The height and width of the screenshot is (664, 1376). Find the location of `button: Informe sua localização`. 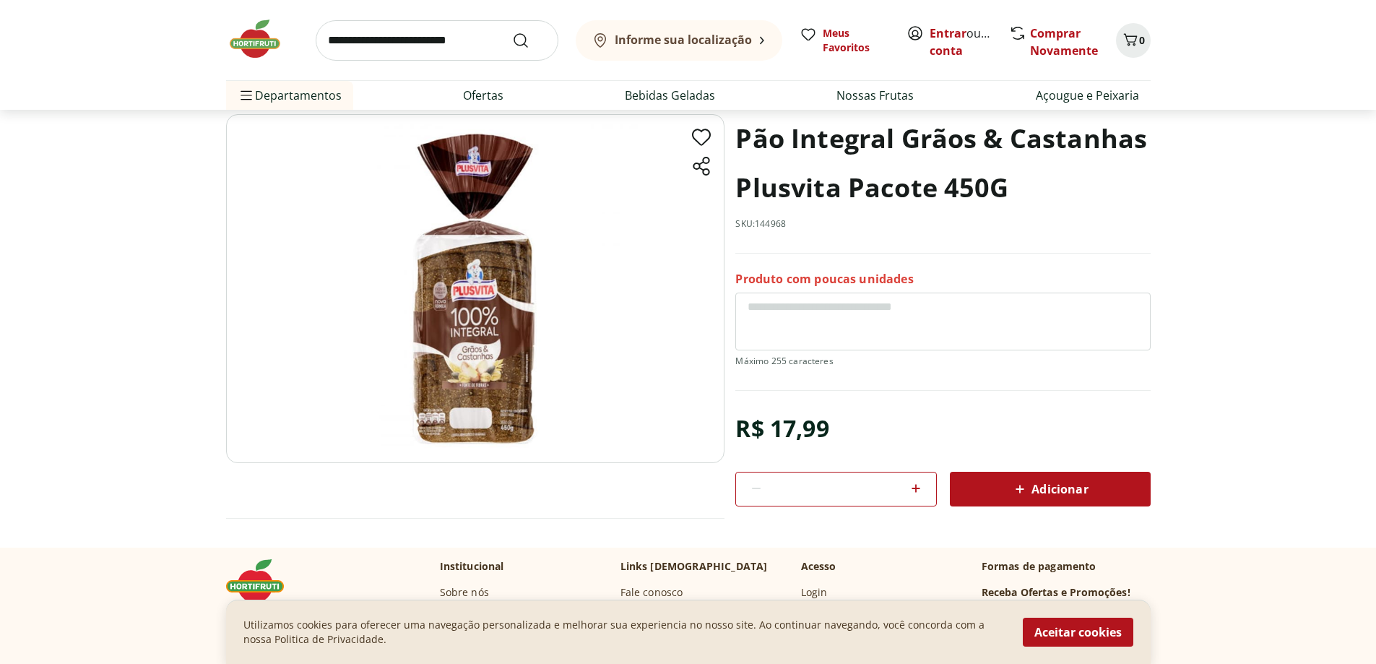

button: Informe sua localização is located at coordinates (679, 40).